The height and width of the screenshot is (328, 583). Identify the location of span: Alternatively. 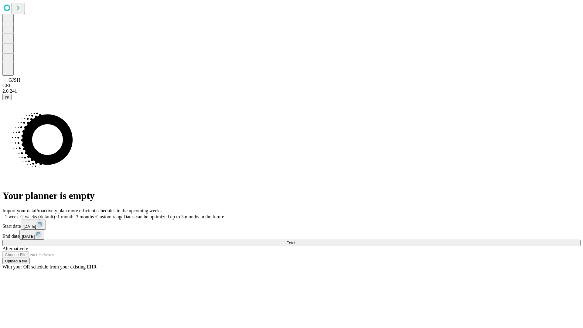
(15, 248).